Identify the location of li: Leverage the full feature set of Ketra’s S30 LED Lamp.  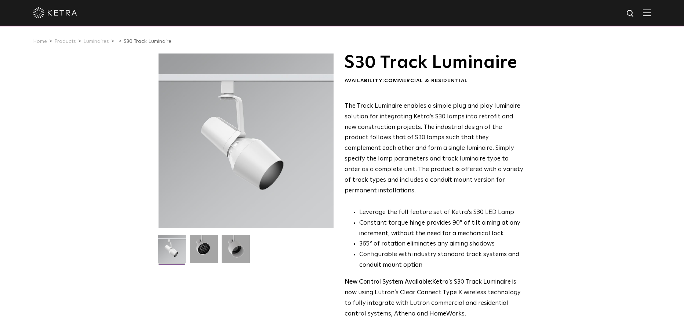
(441, 213).